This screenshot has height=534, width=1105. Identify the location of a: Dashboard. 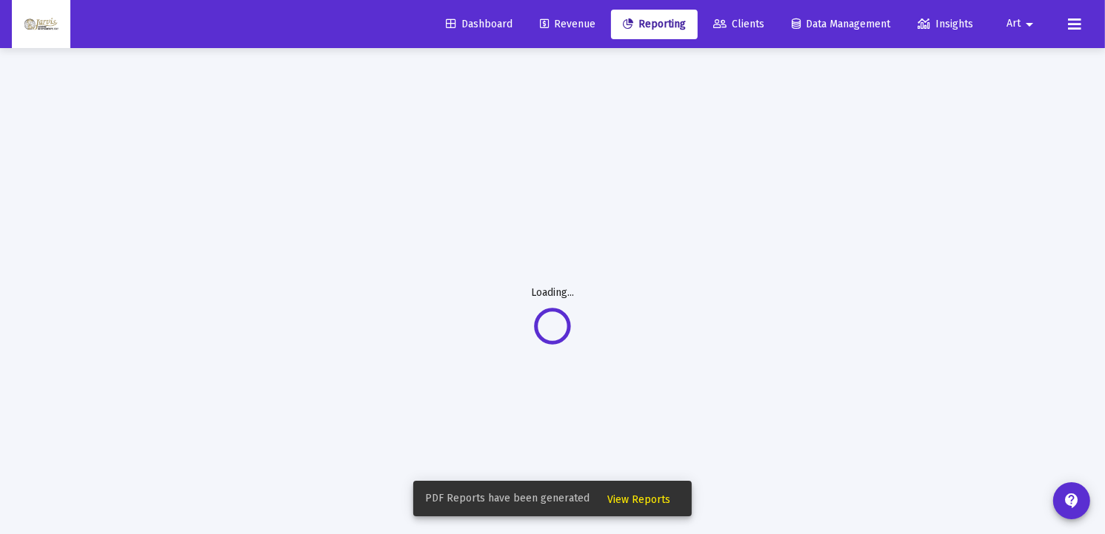
(479, 24).